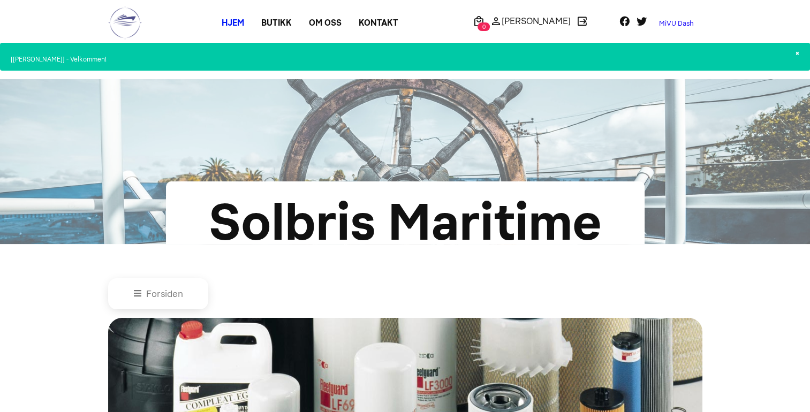 The image size is (810, 412). Describe the element at coordinates (276, 23) in the screenshot. I see `a: Butikk` at that location.